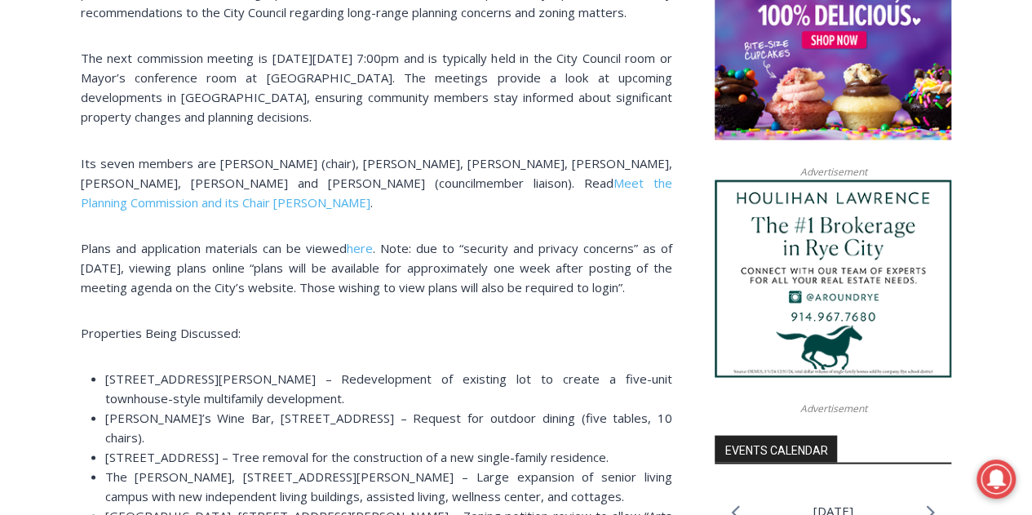  What do you see at coordinates (776, 449) in the screenshot?
I see `h2: Events Calendar` at bounding box center [776, 449].